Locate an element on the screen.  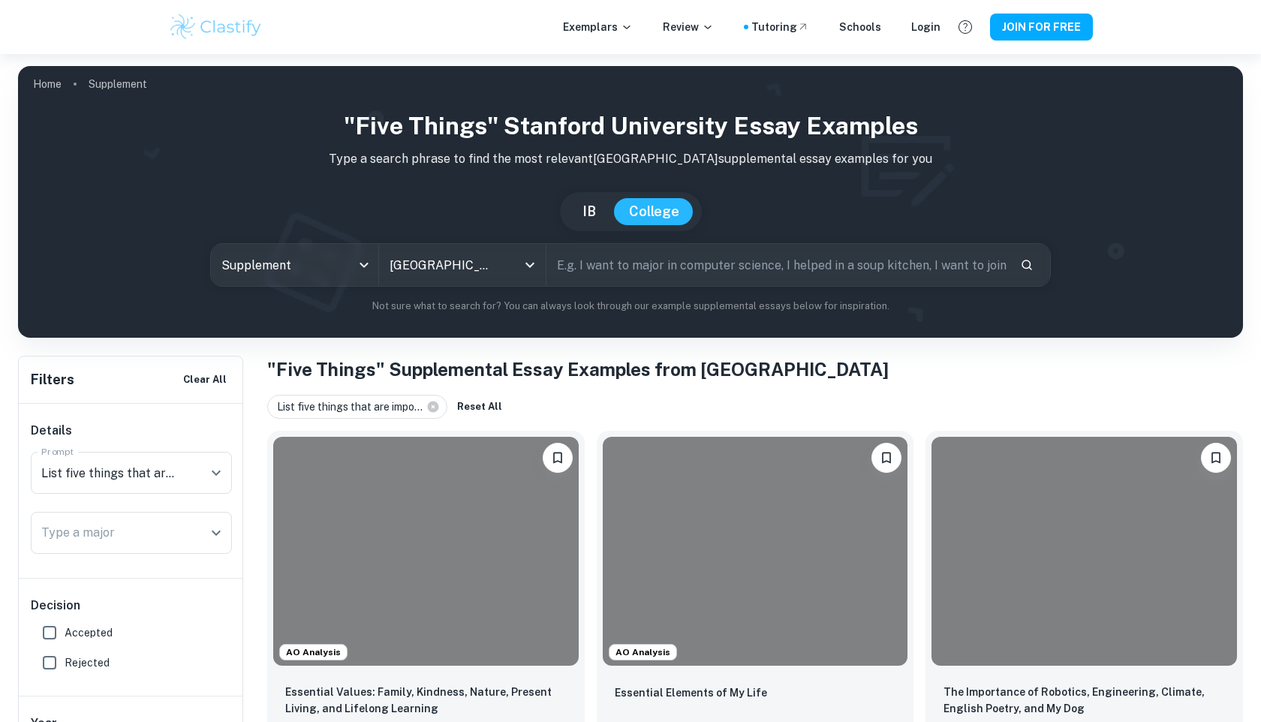
div: Schools is located at coordinates (860, 27).